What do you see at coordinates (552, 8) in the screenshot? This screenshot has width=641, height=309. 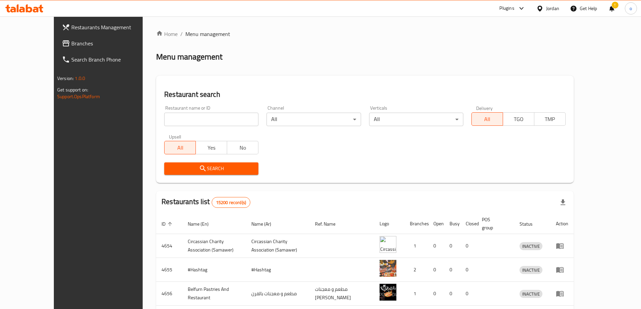 I see `div: Jordan` at bounding box center [552, 8].